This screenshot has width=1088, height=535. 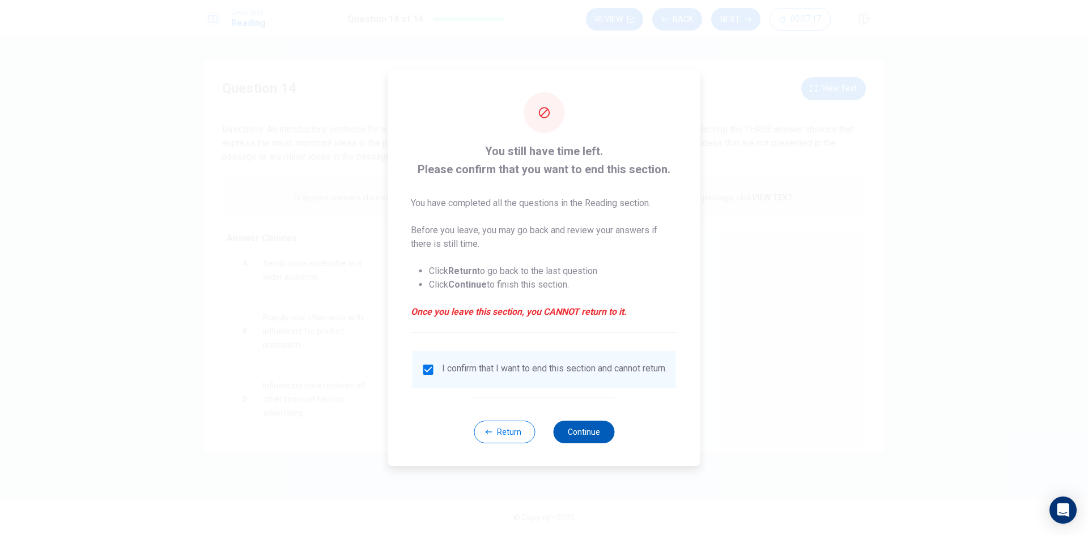 I want to click on em: Once you leave this section, you CANNOT return to it., so click(x=544, y=312).